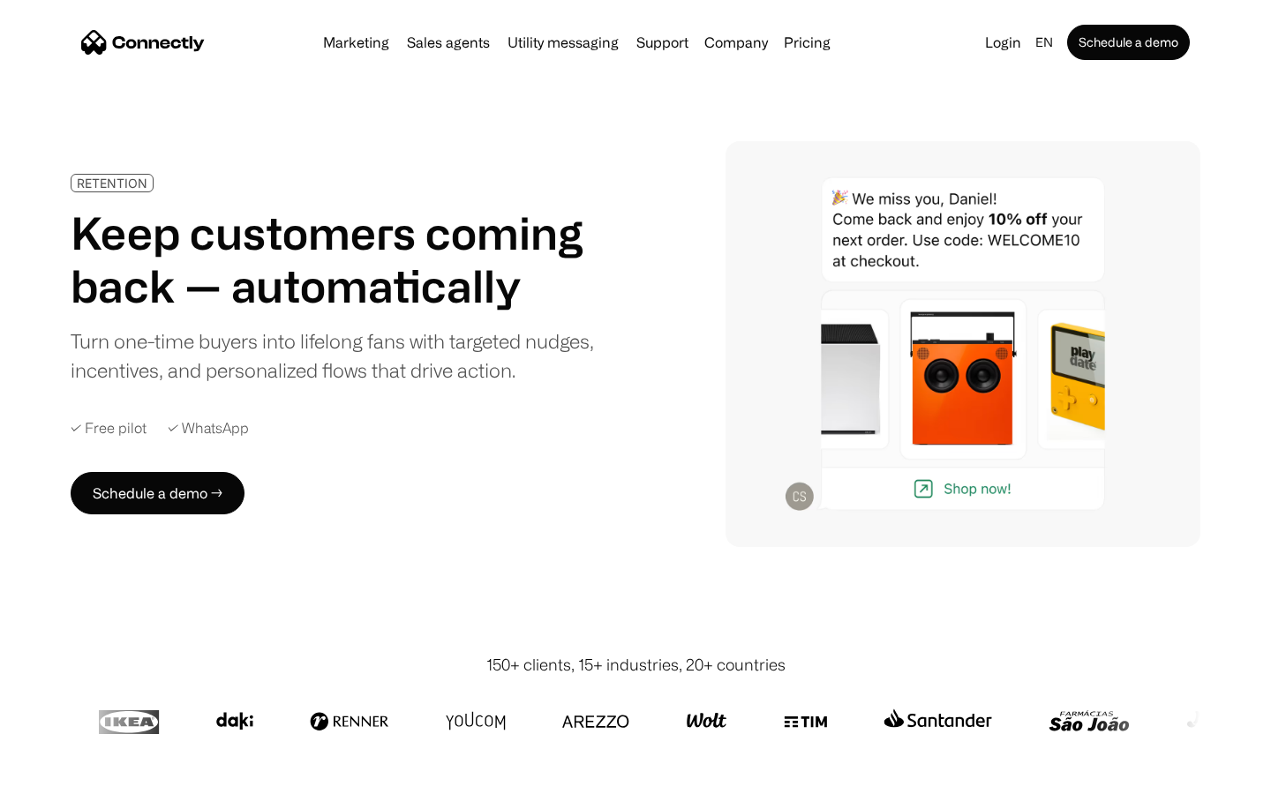 The image size is (1271, 794). What do you see at coordinates (448, 42) in the screenshot?
I see `a: Sales agents` at bounding box center [448, 42].